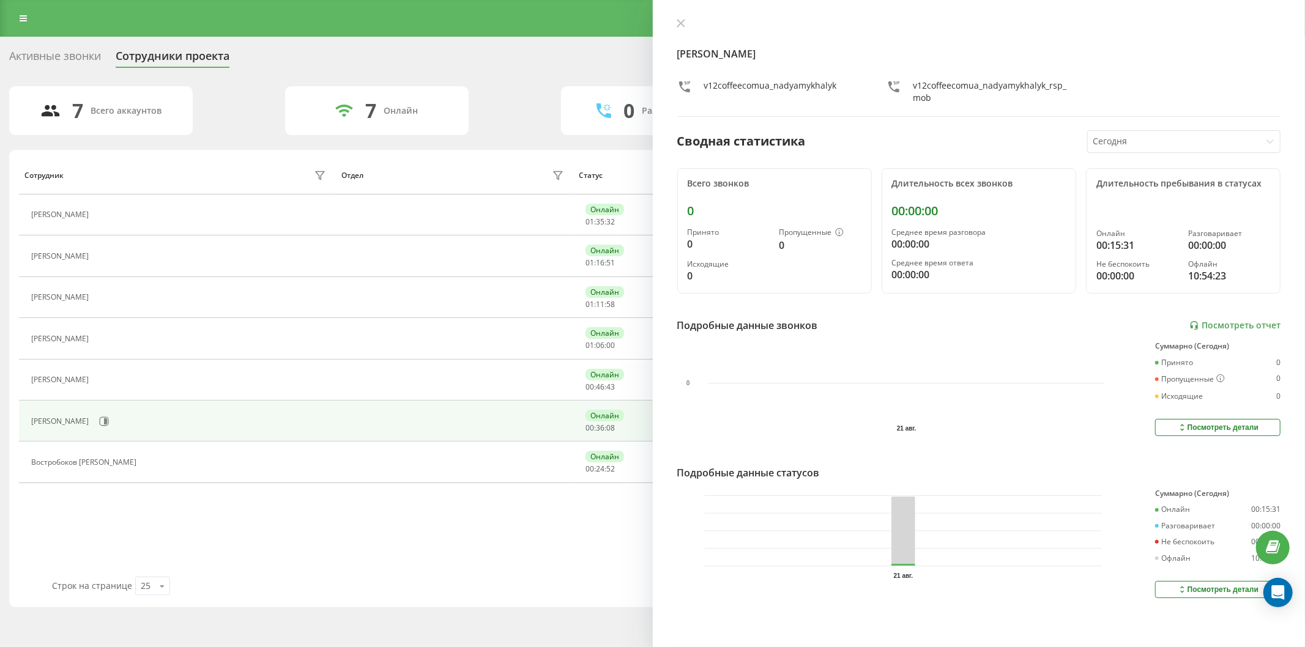 This screenshot has width=1305, height=647. Describe the element at coordinates (92, 586) in the screenshot. I see `span: Строк на странице` at that location.